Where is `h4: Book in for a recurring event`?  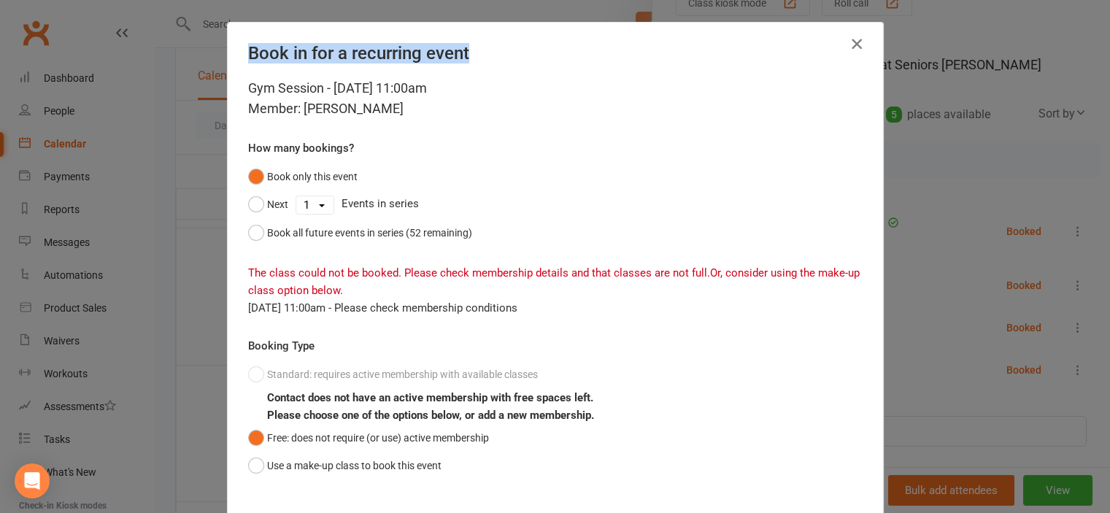
h4: Book in for a recurring event is located at coordinates (556, 53).